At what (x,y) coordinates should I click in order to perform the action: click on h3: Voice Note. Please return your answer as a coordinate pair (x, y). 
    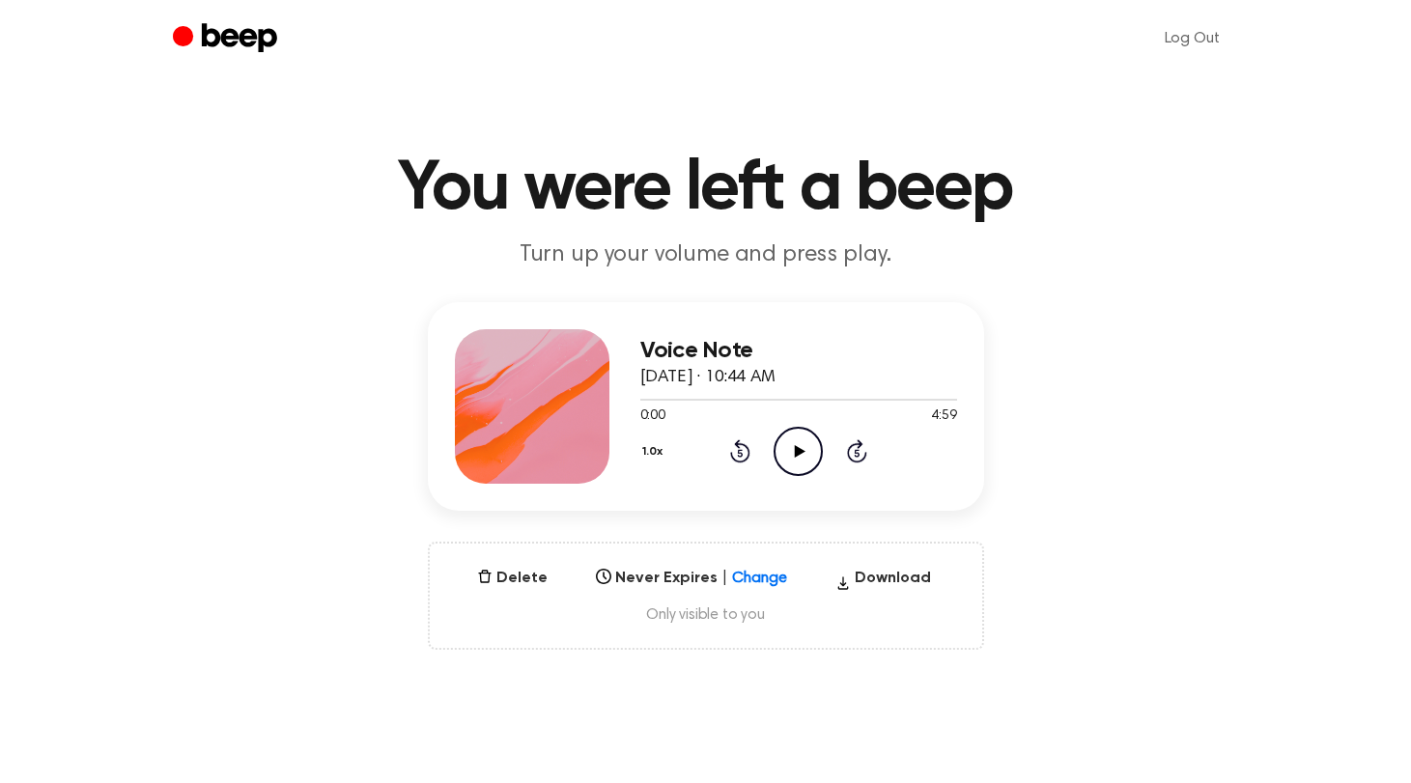
    Looking at the image, I should click on (799, 351).